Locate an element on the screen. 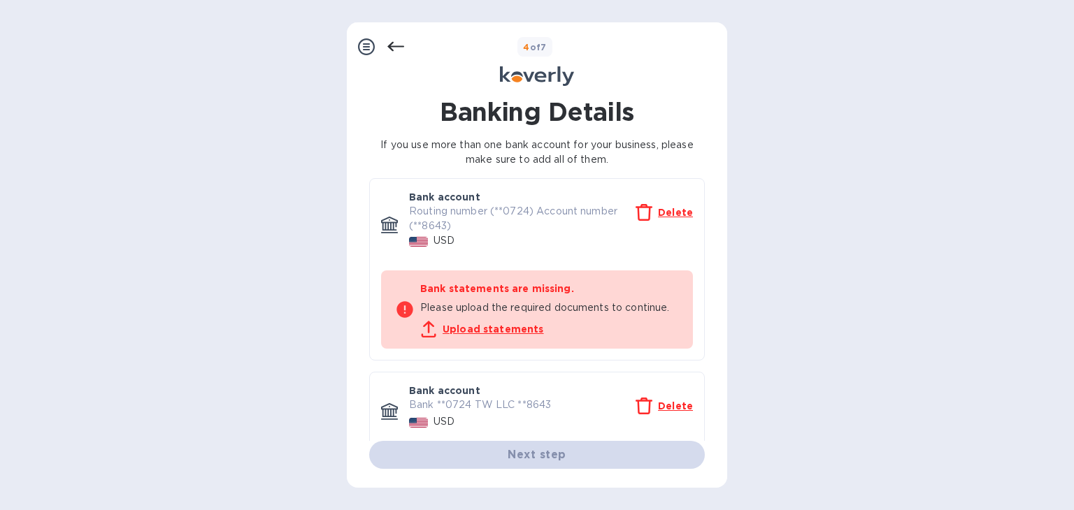 This screenshot has height=510, width=1074. p: Routing number (**0724) Account number (**8643) is located at coordinates (522, 219).